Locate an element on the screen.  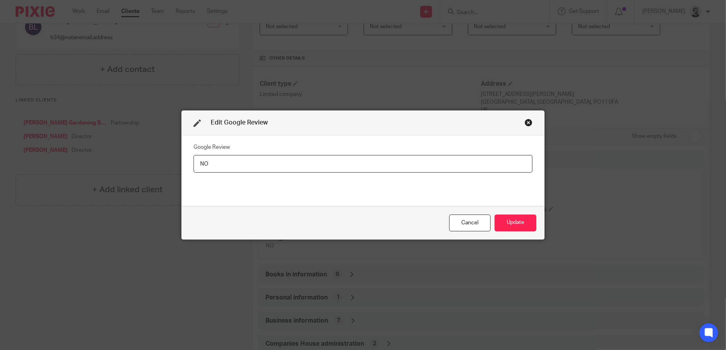
input: Google Review is located at coordinates (363, 163).